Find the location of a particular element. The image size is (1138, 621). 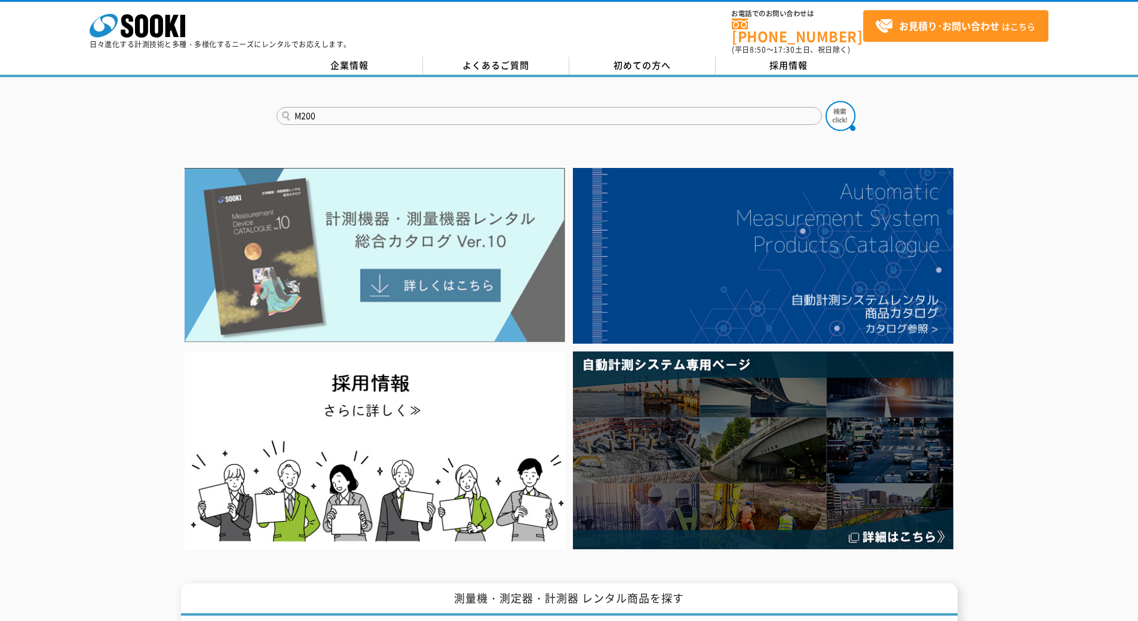

span: 初めての方へ is located at coordinates (642, 65).